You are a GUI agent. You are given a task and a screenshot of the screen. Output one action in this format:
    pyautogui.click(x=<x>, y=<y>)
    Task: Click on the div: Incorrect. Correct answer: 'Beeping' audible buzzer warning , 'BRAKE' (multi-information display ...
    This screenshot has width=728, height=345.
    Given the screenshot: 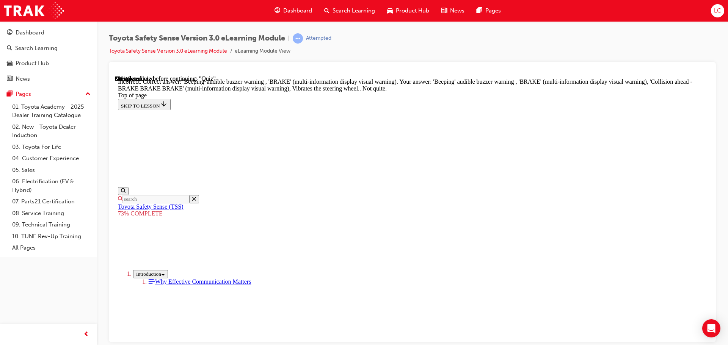 What is the action you would take?
    pyautogui.click(x=297, y=10)
    